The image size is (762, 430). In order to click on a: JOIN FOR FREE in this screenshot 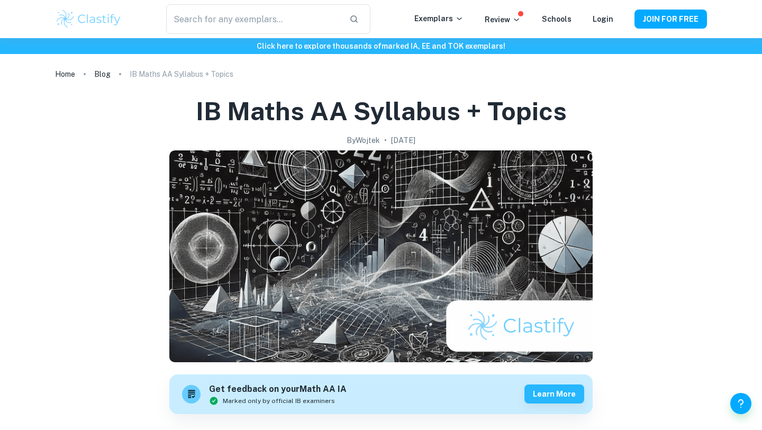, I will do `click(671, 19)`.